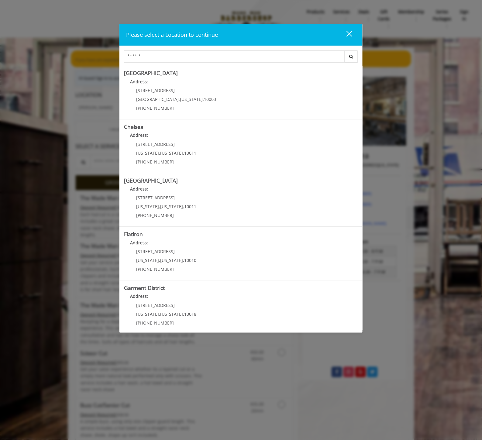  What do you see at coordinates (345, 35) in the screenshot?
I see `button: close dialog` at bounding box center [345, 35].